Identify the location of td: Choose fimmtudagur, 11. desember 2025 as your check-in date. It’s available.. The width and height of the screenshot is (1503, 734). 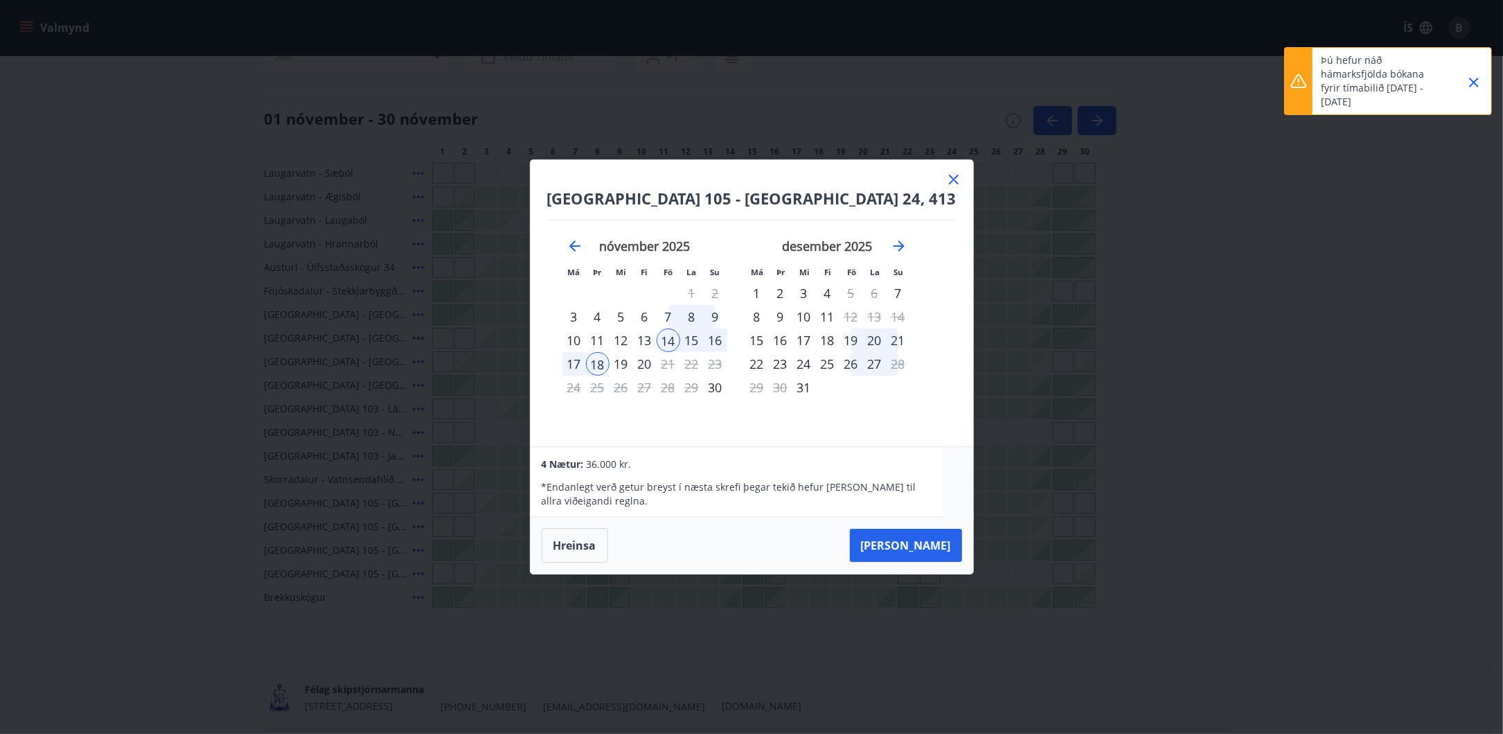
(828, 317).